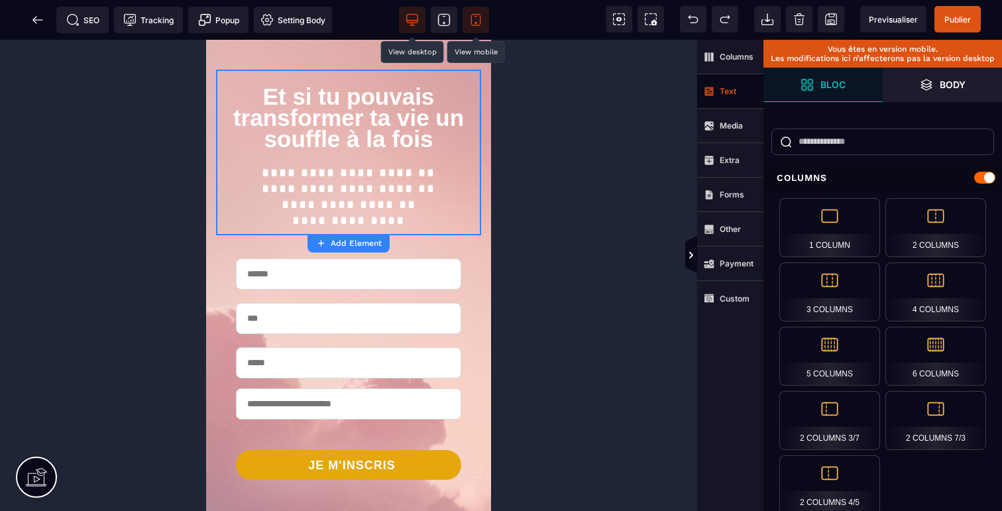 This screenshot has height=511, width=1002. I want to click on div: 3 Columns, so click(829, 292).